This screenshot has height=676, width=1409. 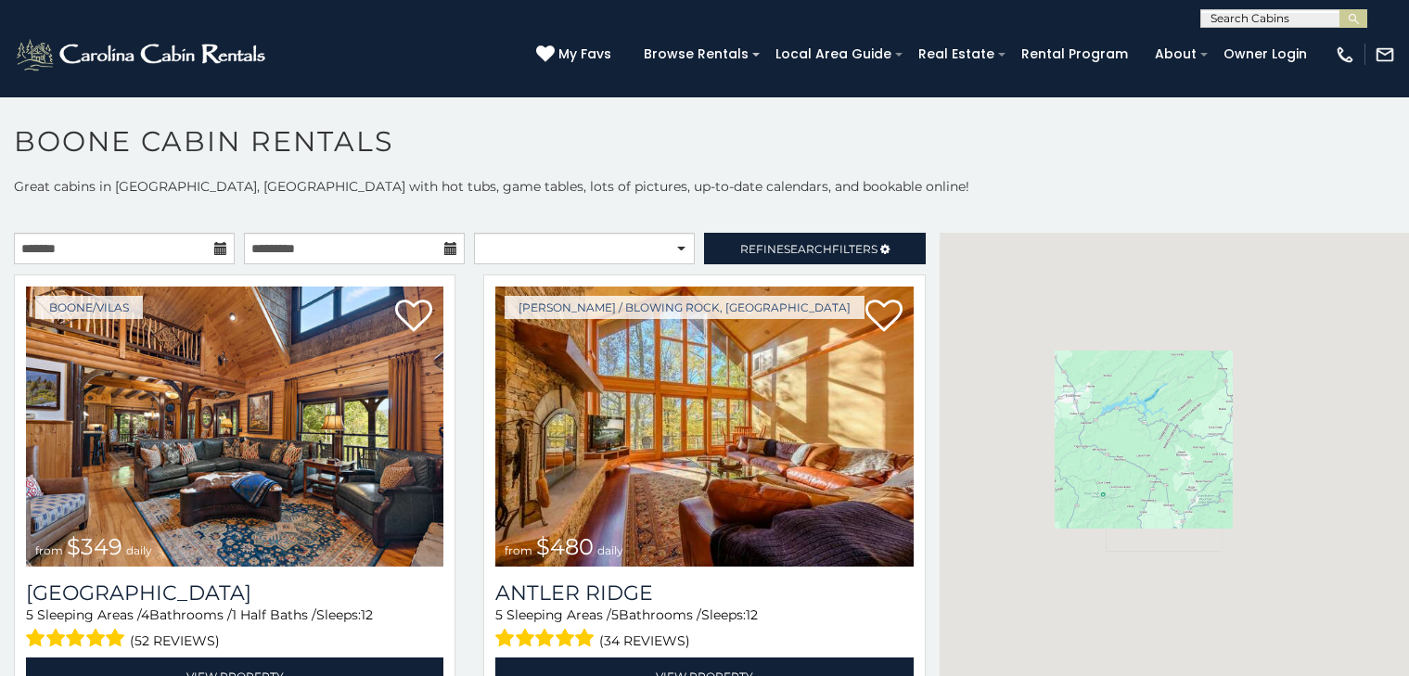 What do you see at coordinates (235, 427) in the screenshot?
I see `img: 1759438208_thumbnail.jpeg` at bounding box center [235, 427].